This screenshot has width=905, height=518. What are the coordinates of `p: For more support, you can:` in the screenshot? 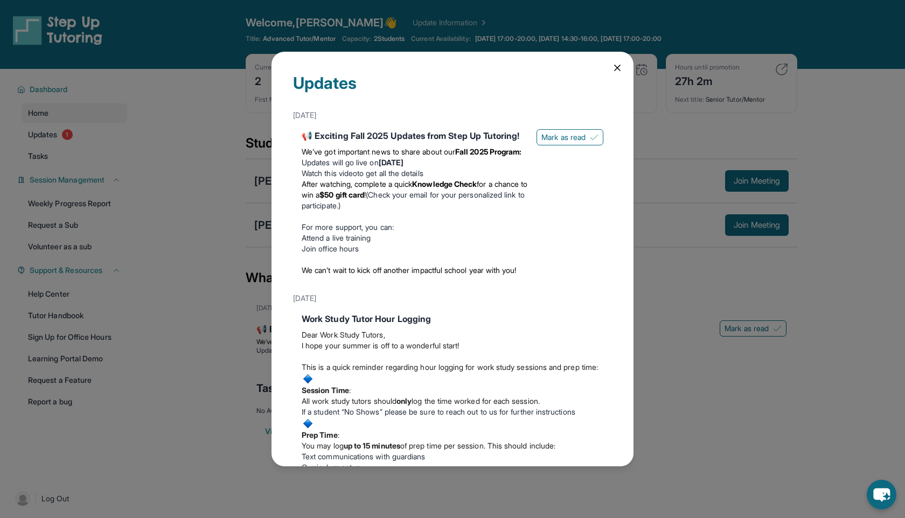 It's located at (415, 227).